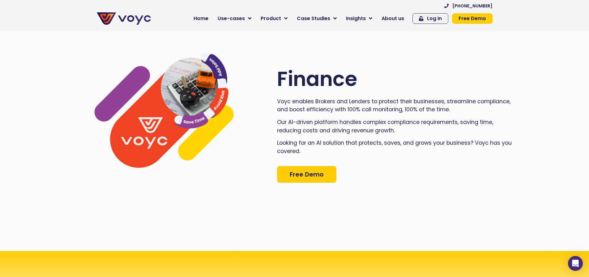 This screenshot has height=277, width=589. Describe the element at coordinates (314, 19) in the screenshot. I see `span: Case Studies` at that location.